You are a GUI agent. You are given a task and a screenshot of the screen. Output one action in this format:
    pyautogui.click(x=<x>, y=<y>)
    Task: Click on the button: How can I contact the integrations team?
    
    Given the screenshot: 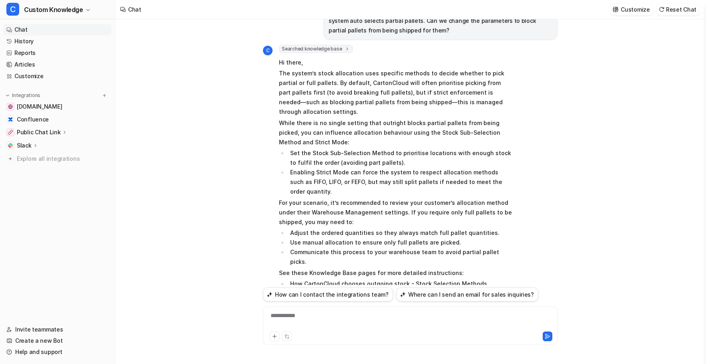 What is the action you would take?
    pyautogui.click(x=328, y=294)
    